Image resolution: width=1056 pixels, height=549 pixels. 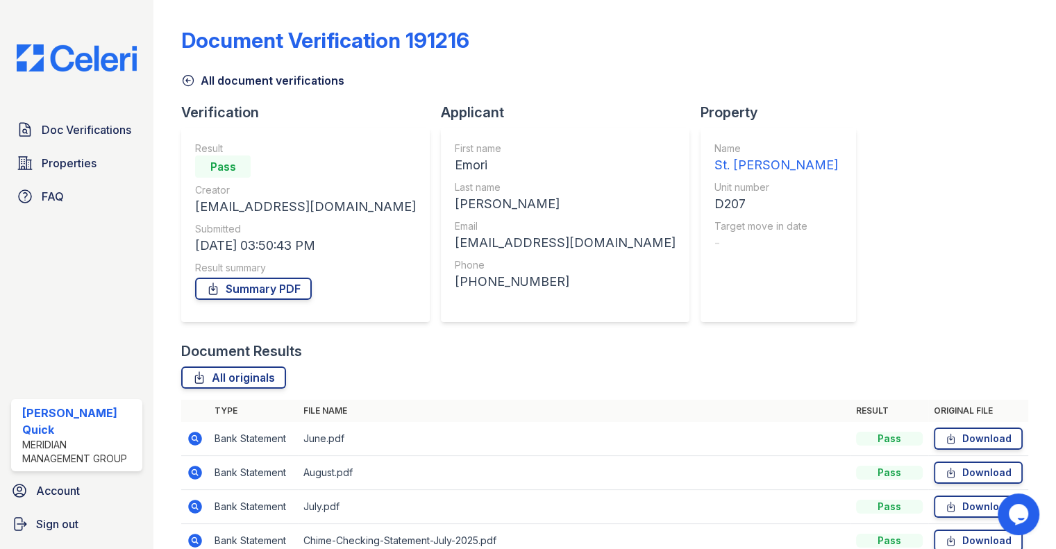 I want to click on a: FAQ, so click(x=76, y=197).